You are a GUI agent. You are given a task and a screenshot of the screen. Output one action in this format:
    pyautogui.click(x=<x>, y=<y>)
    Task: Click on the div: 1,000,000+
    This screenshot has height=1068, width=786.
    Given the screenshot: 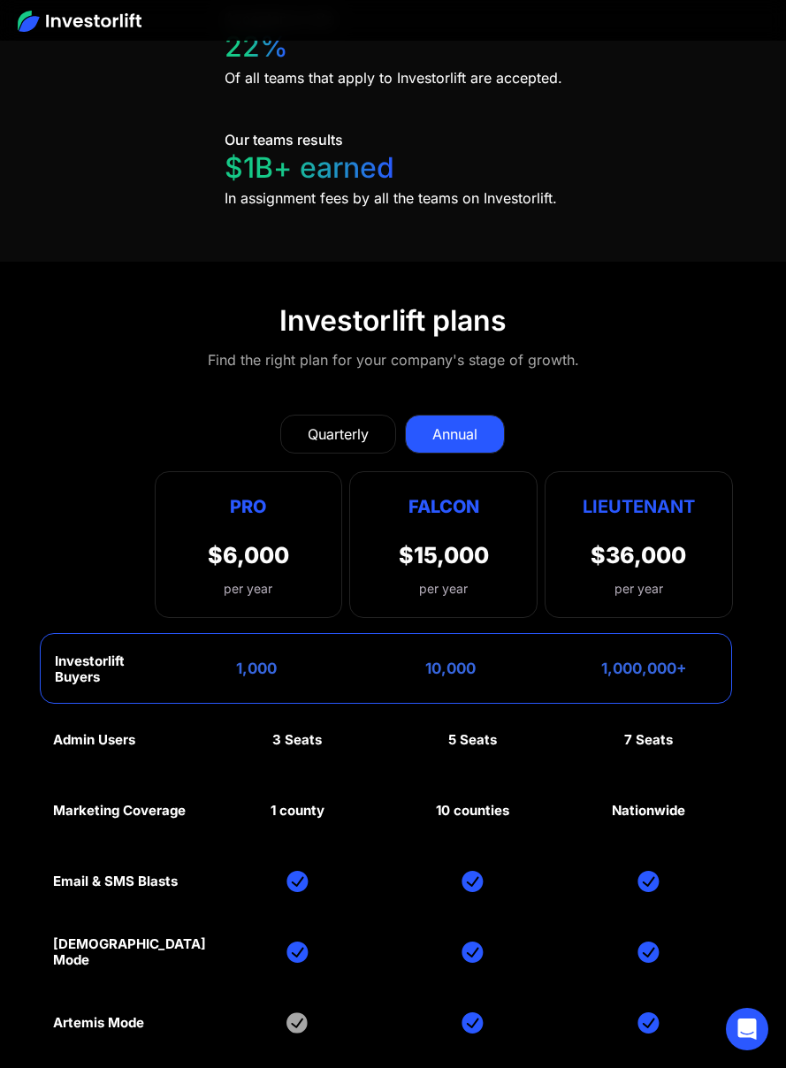 What is the action you would take?
    pyautogui.click(x=637, y=669)
    